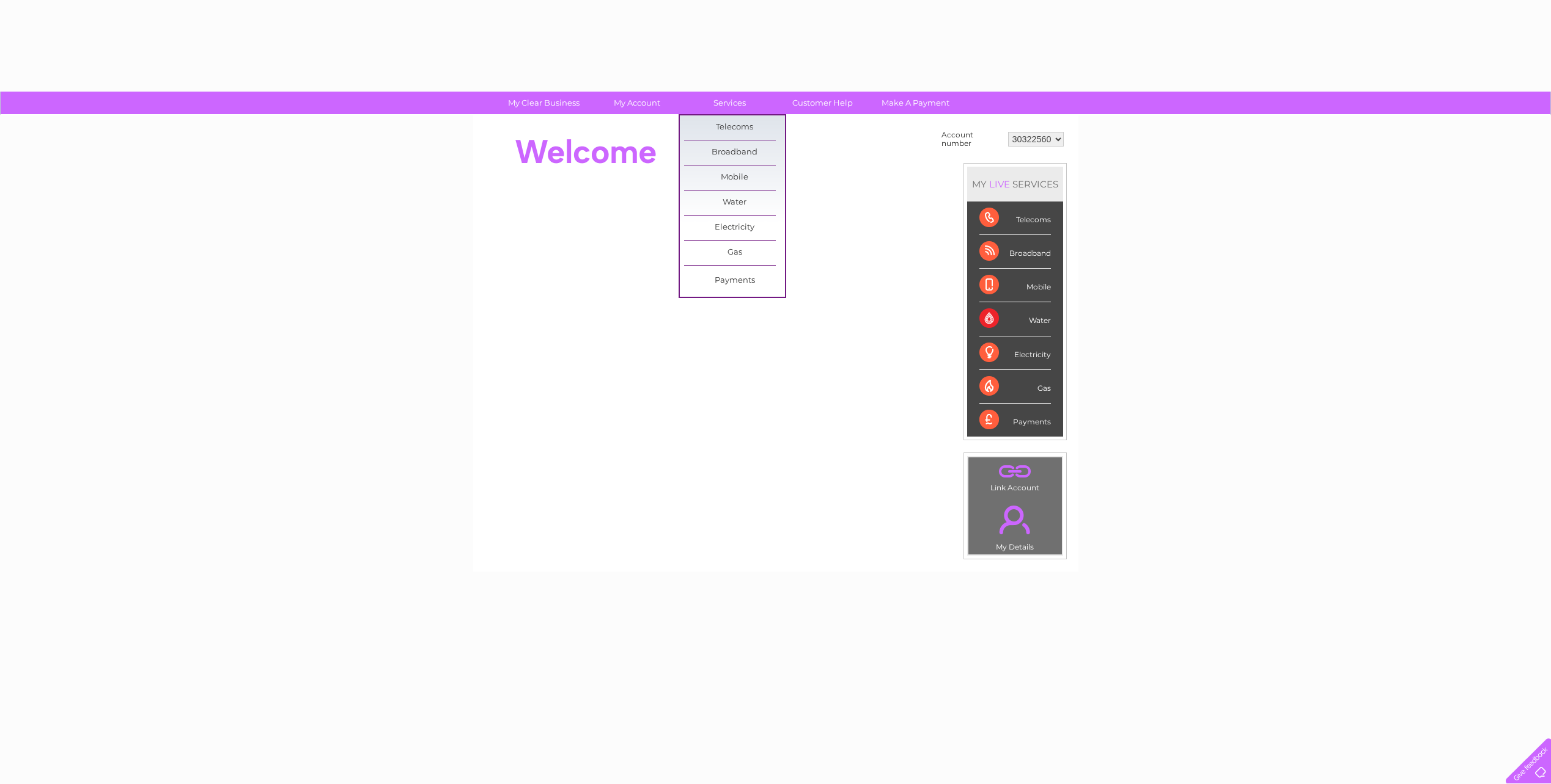  Describe the element at coordinates (735, 178) in the screenshot. I see `a: Mobile` at that location.